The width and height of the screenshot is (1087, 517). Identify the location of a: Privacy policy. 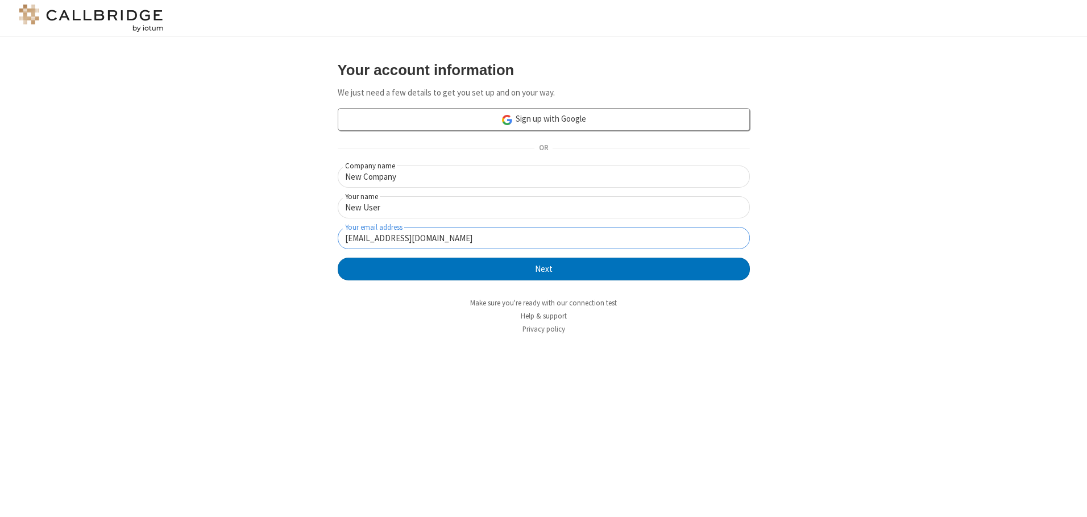
(544, 329).